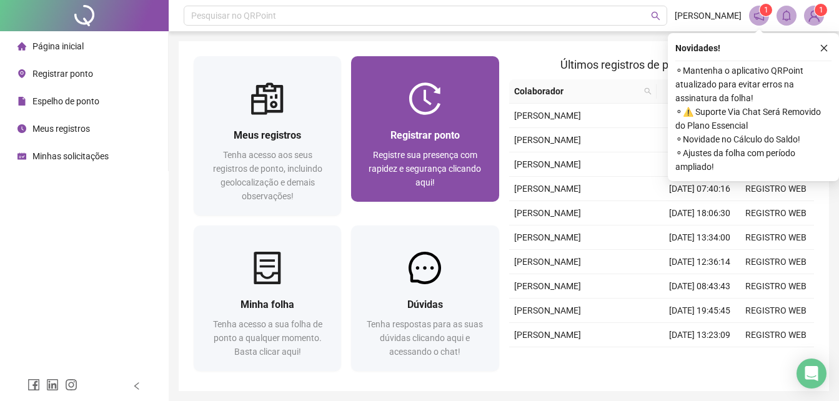 Image resolution: width=839 pixels, height=401 pixels. What do you see at coordinates (661, 64) in the screenshot?
I see `span: Últimos registros de ponto sincronizados` at bounding box center [661, 64].